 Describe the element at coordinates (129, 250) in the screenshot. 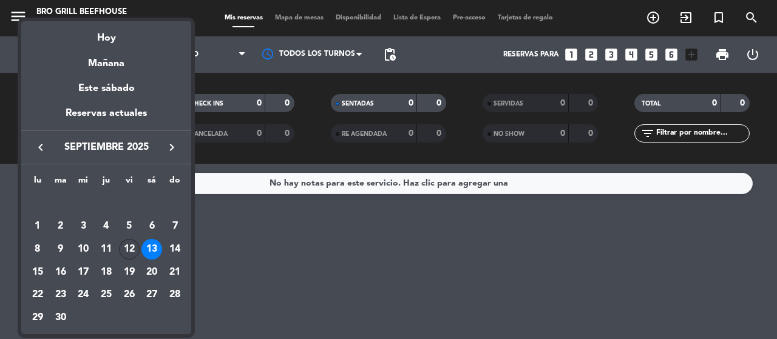

I see `td: 12 de septiembre de 2025` at that location.